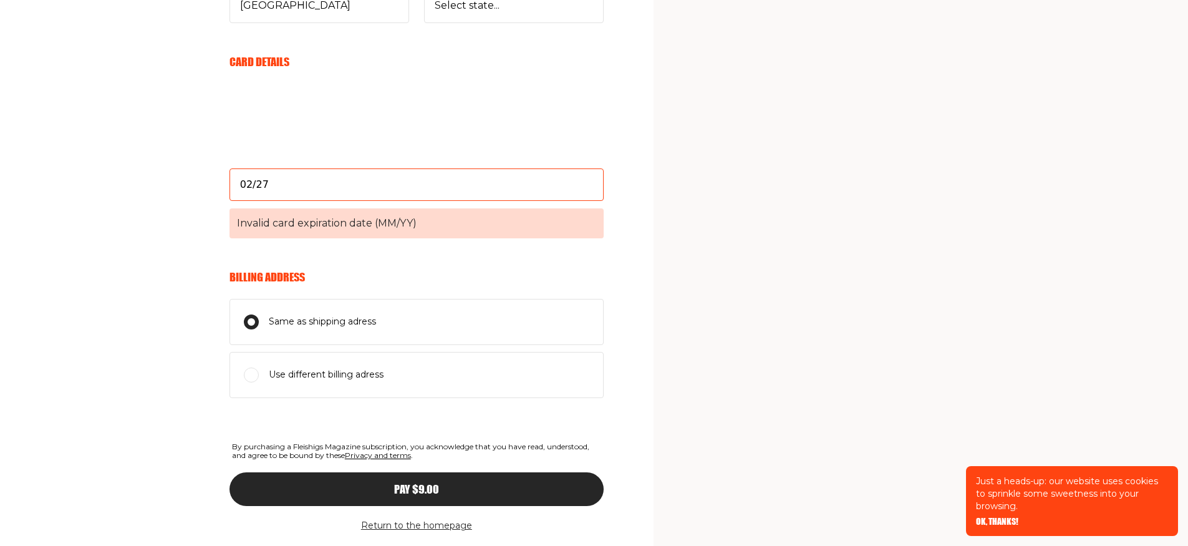 Image resolution: width=1188 pixels, height=546 pixels. I want to click on h6: Card Details, so click(416, 62).